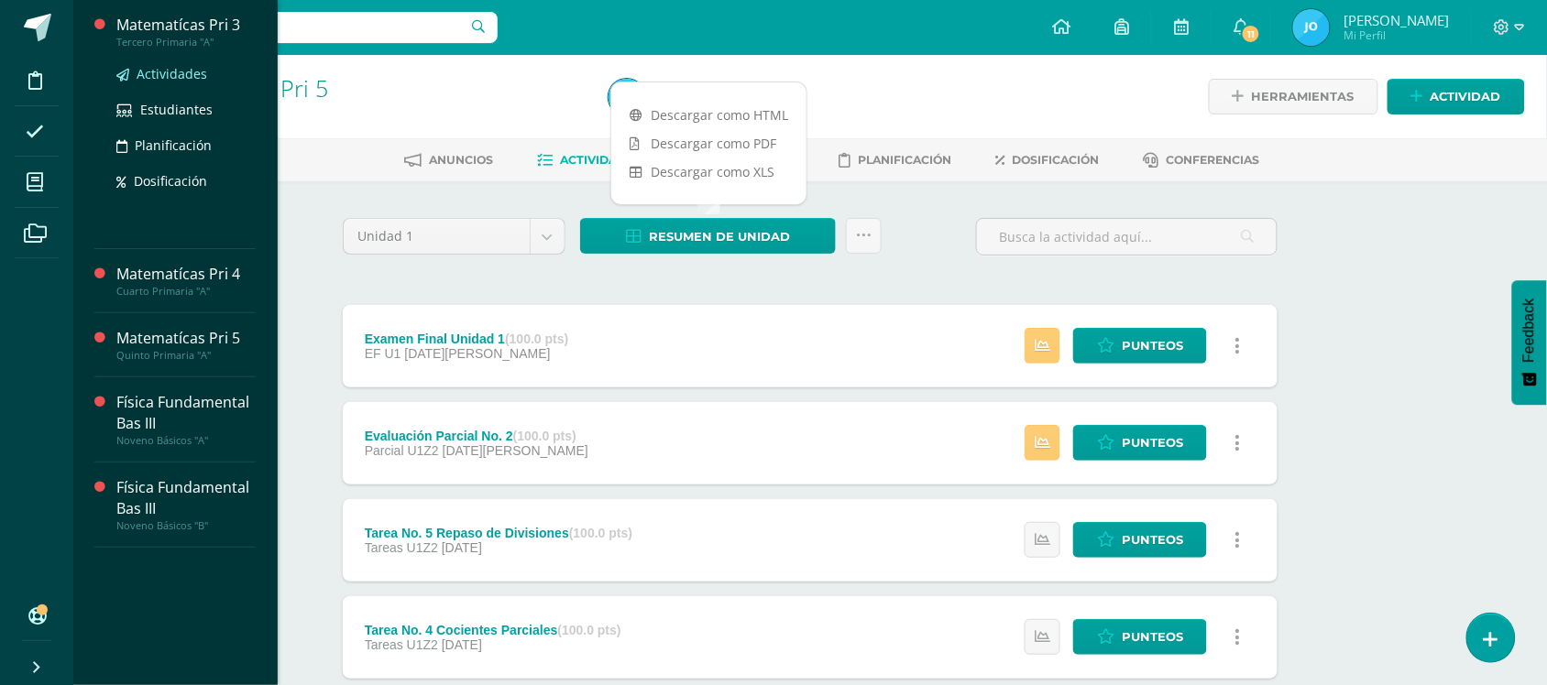 This screenshot has width=1547, height=685. I want to click on a: Matematícas Pri 4Cuarto Primaria "A", so click(186, 280).